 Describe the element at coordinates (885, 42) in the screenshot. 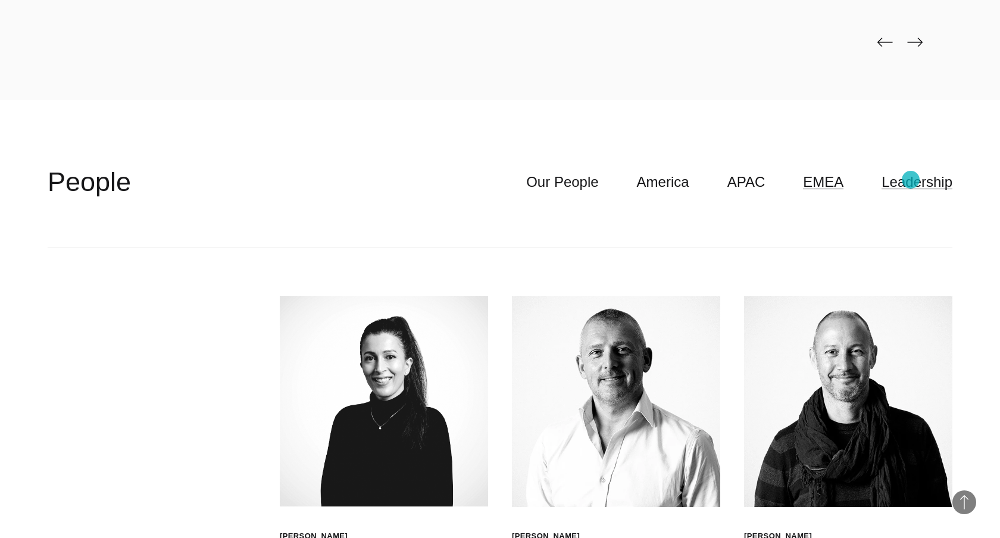

I see `img: page-back-black.png` at that location.